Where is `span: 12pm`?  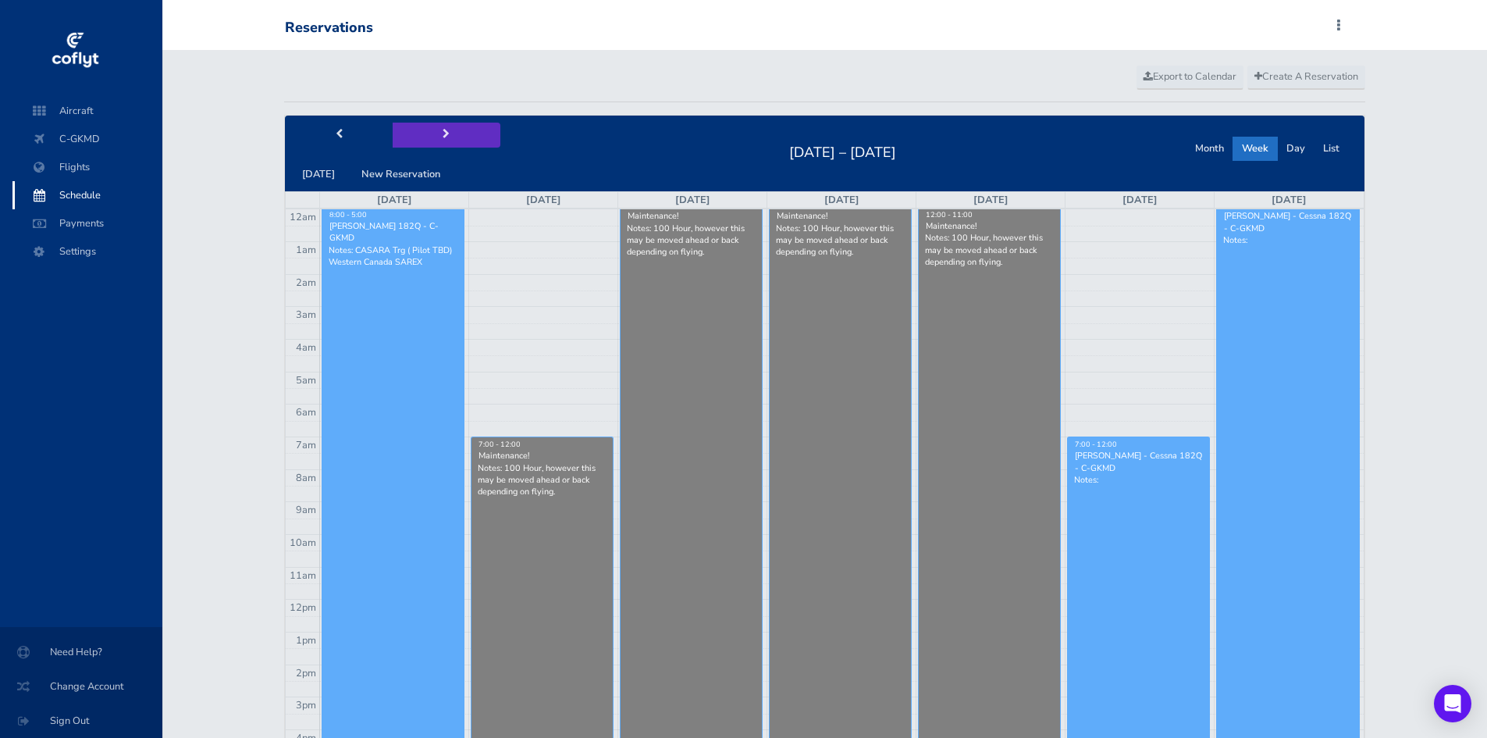
span: 12pm is located at coordinates (303, 607).